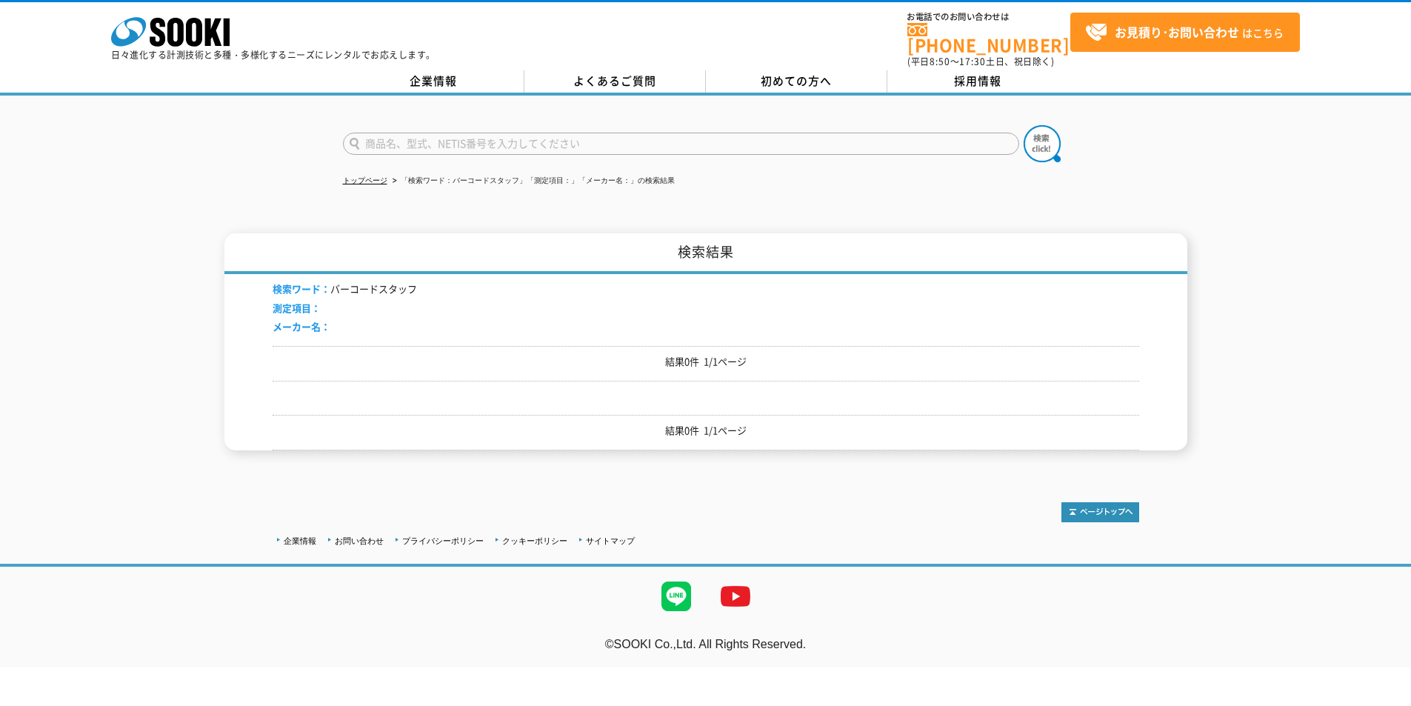  Describe the element at coordinates (681, 144) in the screenshot. I see `input: 商品名、型式、NETIS番号を入力してください` at that location.